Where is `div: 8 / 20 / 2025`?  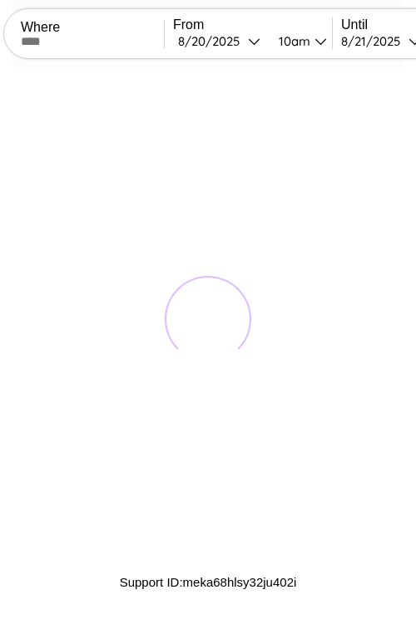 div: 8 / 20 / 2025 is located at coordinates (213, 41).